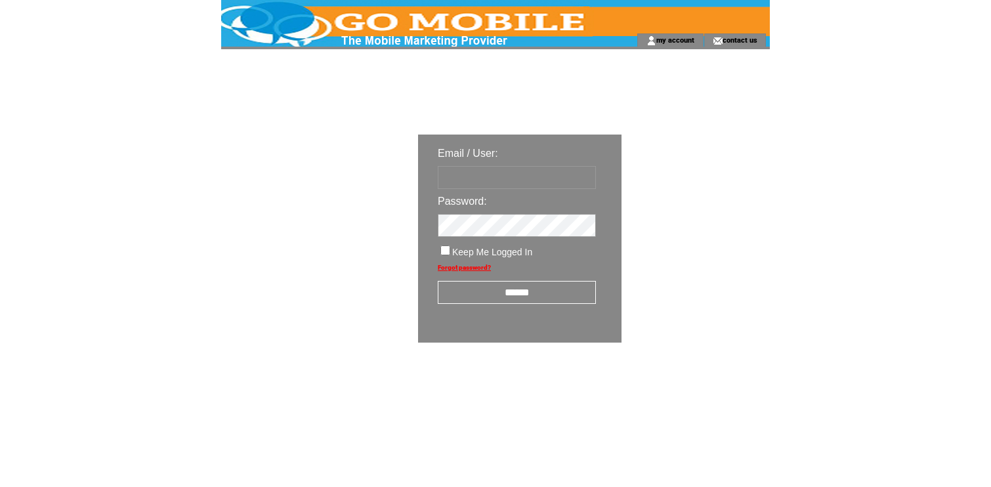 This screenshot has width=991, height=487. I want to click on span: Email / User:, so click(468, 153).